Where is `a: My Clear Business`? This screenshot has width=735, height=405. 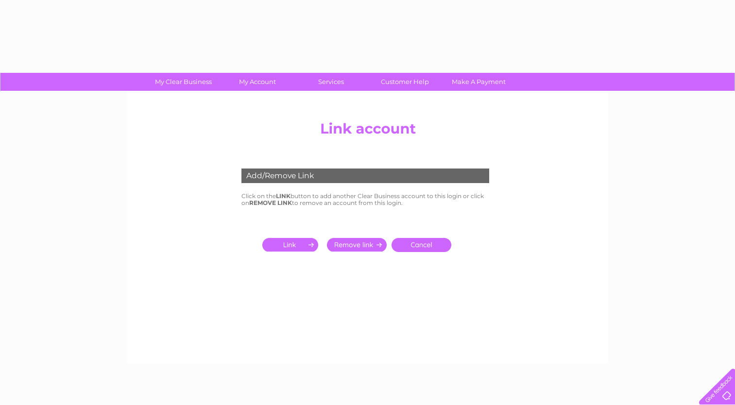
a: My Clear Business is located at coordinates (183, 82).